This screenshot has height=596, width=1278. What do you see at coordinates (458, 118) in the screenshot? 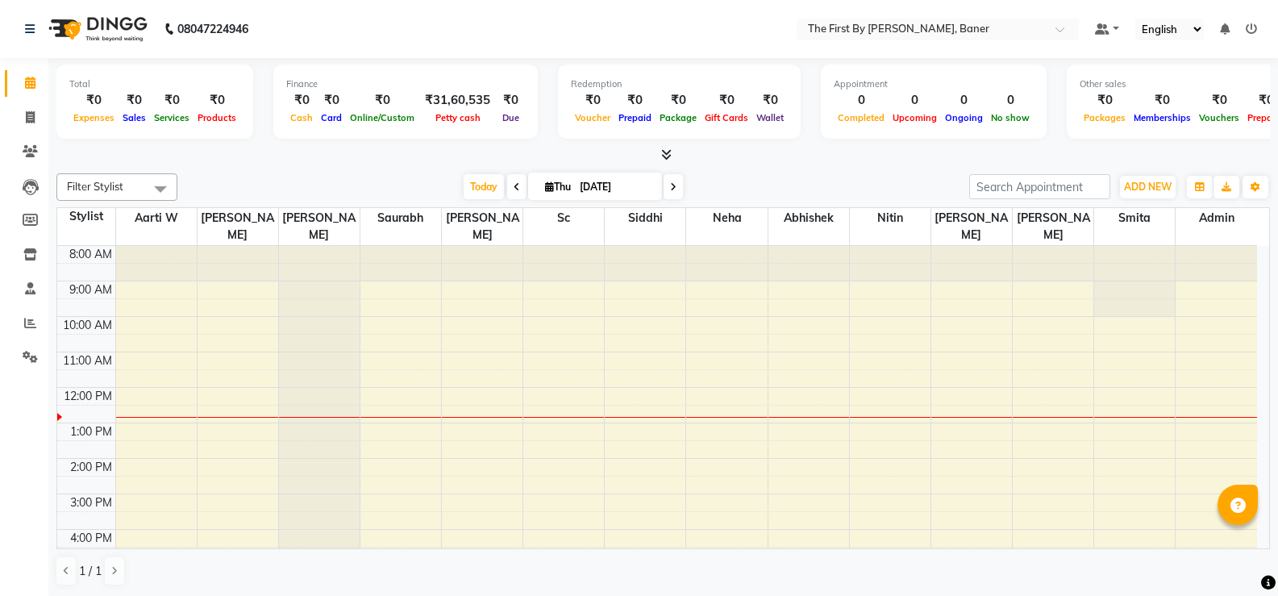
I see `span: Petty cash` at bounding box center [458, 118].